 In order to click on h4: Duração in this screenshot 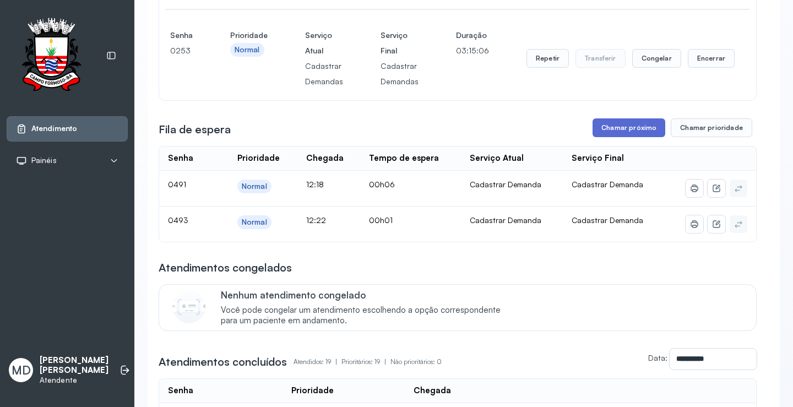, I will do `click(473, 35)`.